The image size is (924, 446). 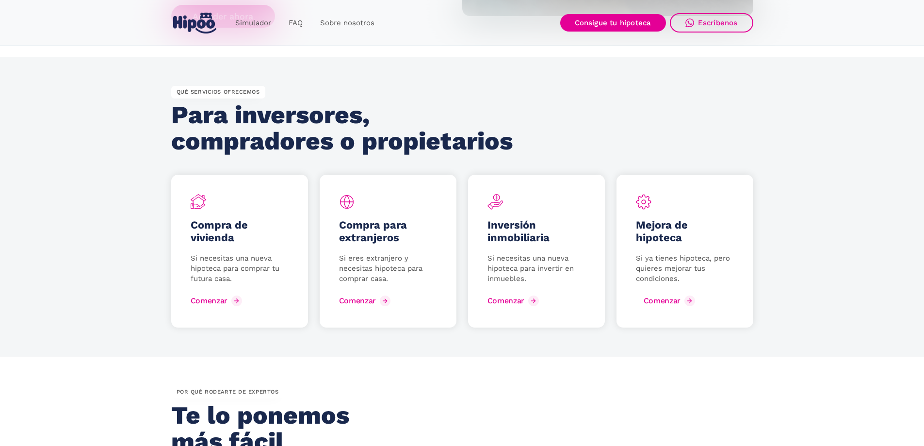 What do you see at coordinates (685, 268) in the screenshot?
I see `p: Si ya tienes hipoteca, pero quieres mejorar tus condiciones.` at bounding box center [685, 268].